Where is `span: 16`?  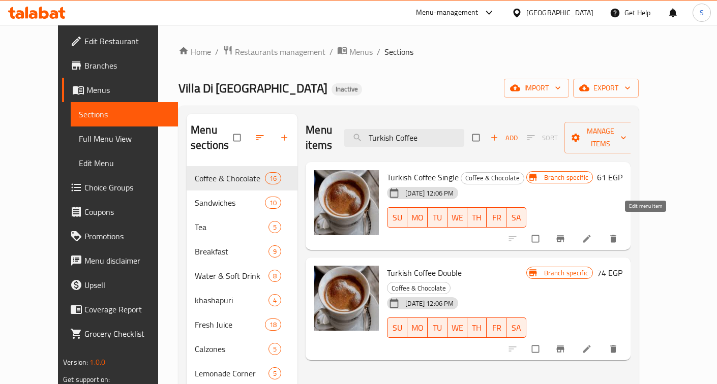 span: 16 is located at coordinates (273, 178).